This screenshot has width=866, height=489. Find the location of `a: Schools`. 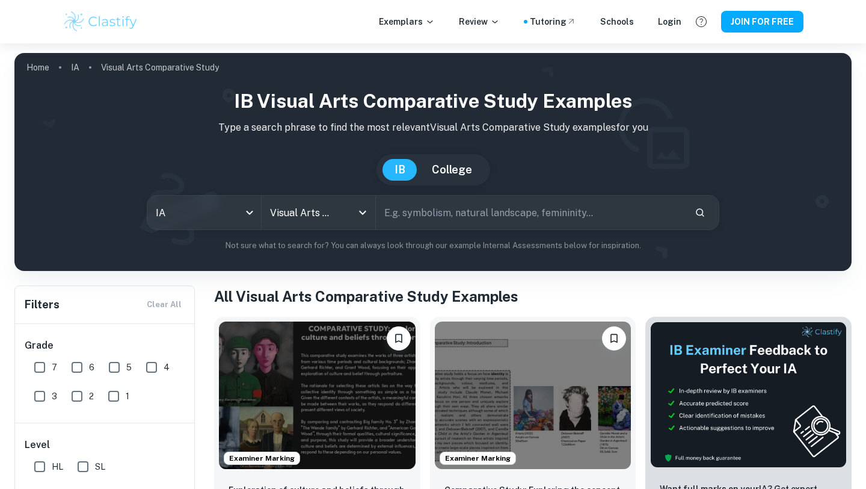

a: Schools is located at coordinates (617, 22).